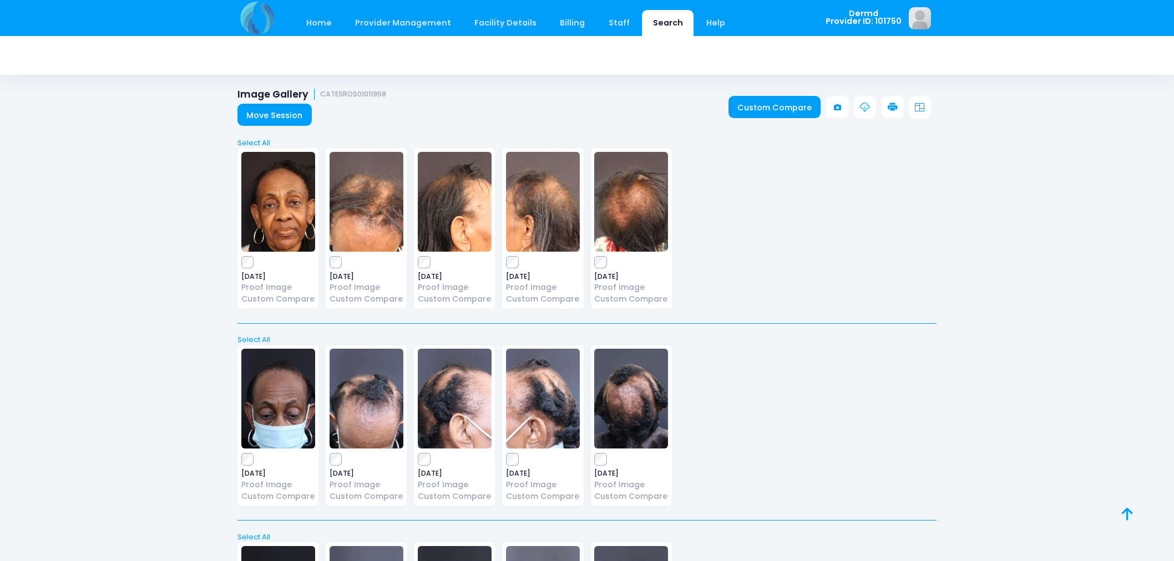 The image size is (1174, 561). What do you see at coordinates (716, 23) in the screenshot?
I see `a: Help` at bounding box center [716, 23].